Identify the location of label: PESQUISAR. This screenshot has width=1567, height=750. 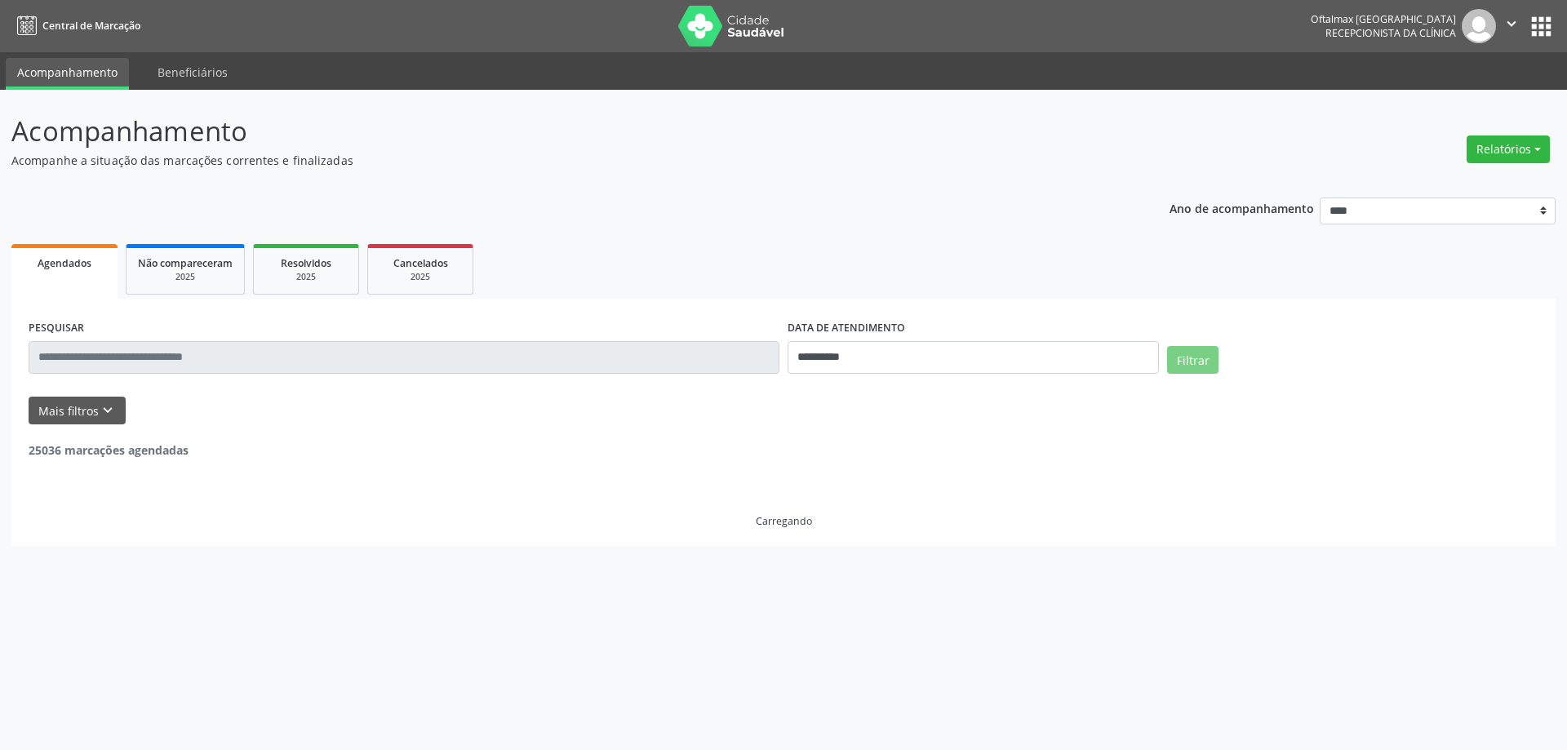
(56, 328).